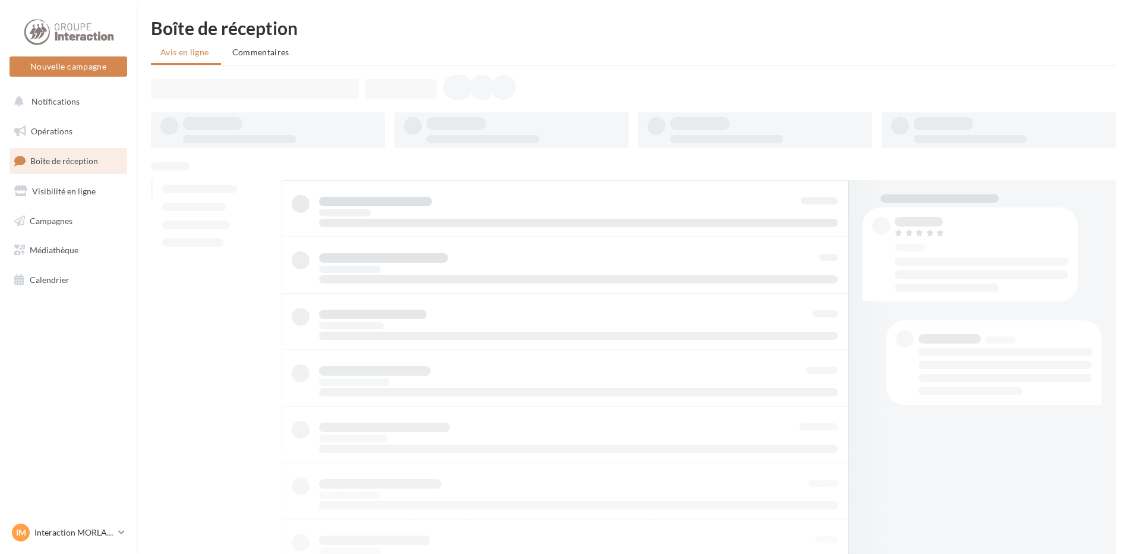  I want to click on a: Boîte de réception, so click(68, 160).